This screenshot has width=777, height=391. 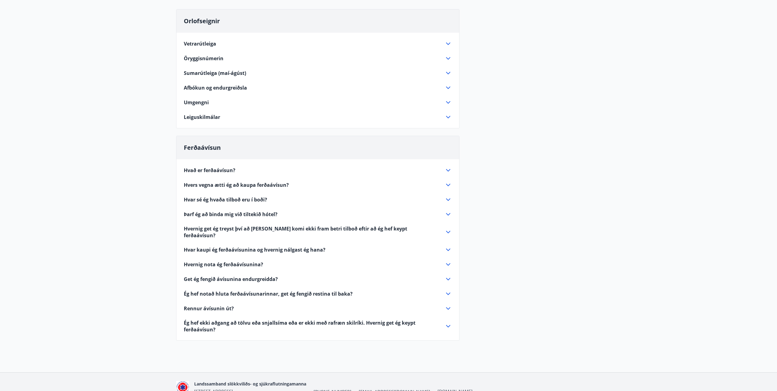 What do you see at coordinates (318, 199) in the screenshot?
I see `div: Hvar sé ég hvaða tilboð eru í boði?` at bounding box center [318, 199].